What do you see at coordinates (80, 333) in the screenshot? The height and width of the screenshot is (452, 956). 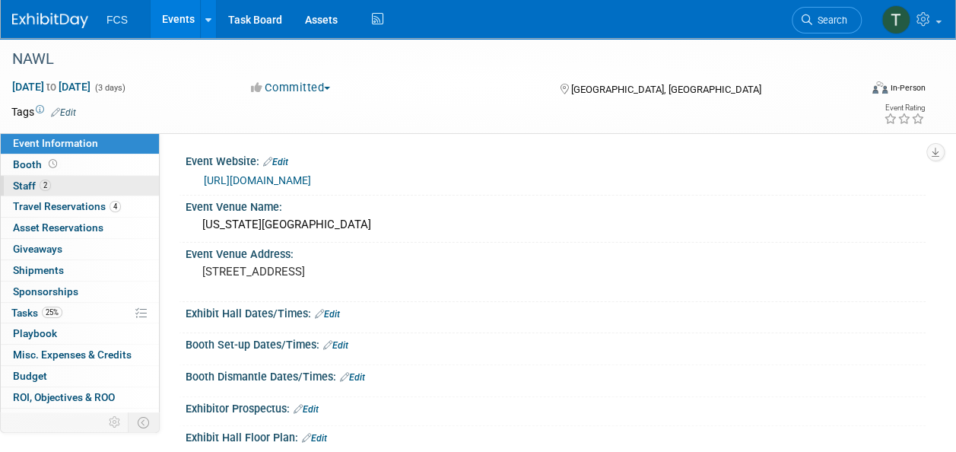 I see `a: Playbook` at bounding box center [80, 333].